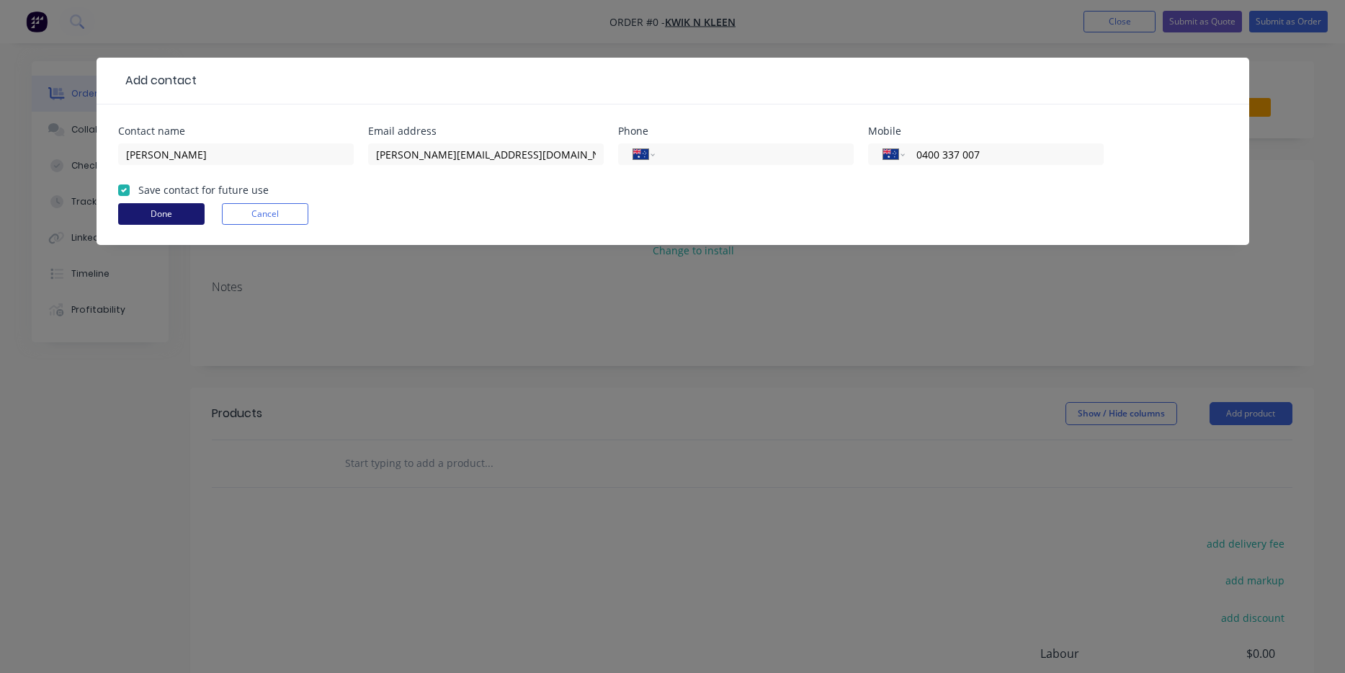 This screenshot has width=1345, height=673. What do you see at coordinates (735, 131) in the screenshot?
I see `div: Phone` at bounding box center [735, 131].